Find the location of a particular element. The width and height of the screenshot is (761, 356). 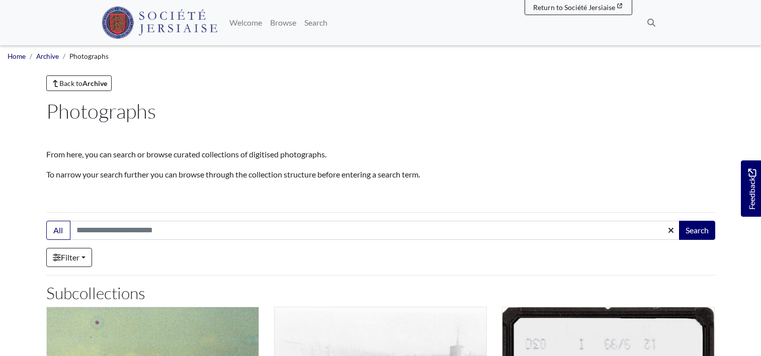

input: Search this collection... is located at coordinates (375, 230).